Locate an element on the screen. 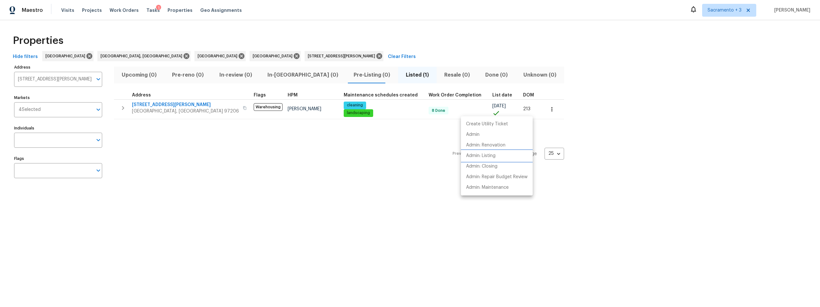  p: Admin: Closing is located at coordinates (482, 166).